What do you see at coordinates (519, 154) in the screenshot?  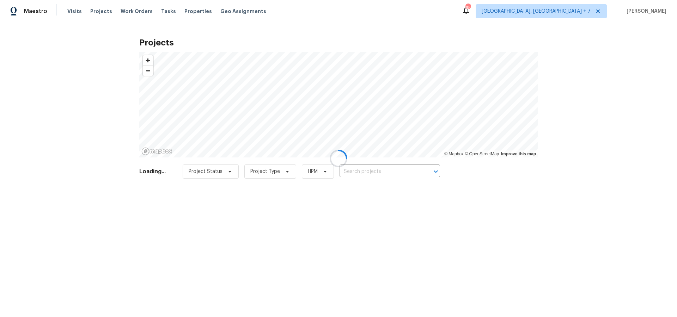 I see `a: Improve this map` at bounding box center [519, 154].